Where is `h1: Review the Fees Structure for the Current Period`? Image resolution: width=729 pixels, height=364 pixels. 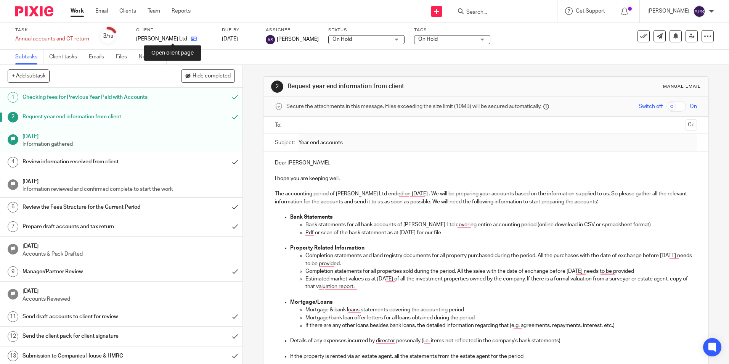 h1: Review the Fees Structure for the Current Period is located at coordinates (88, 207).